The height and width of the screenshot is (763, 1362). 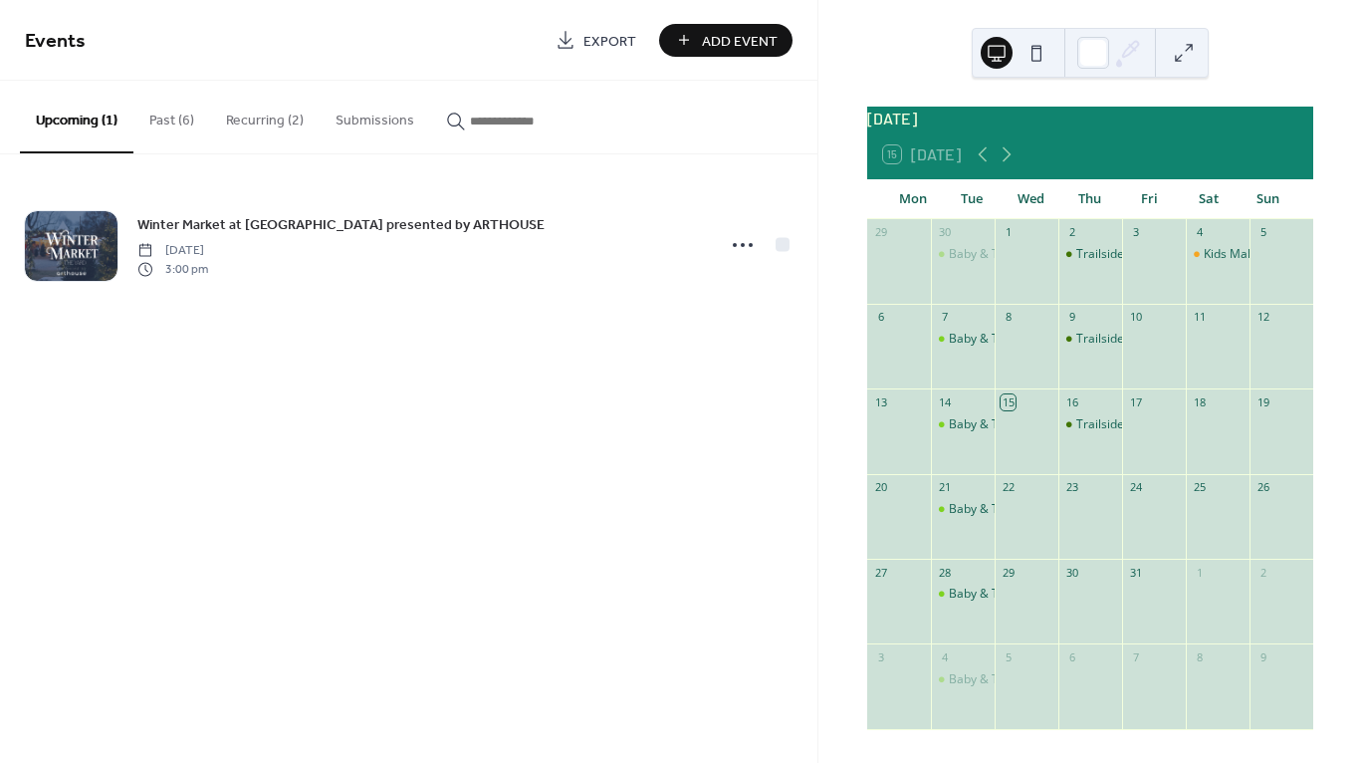 What do you see at coordinates (609, 41) in the screenshot?
I see `span: Export` at bounding box center [609, 41].